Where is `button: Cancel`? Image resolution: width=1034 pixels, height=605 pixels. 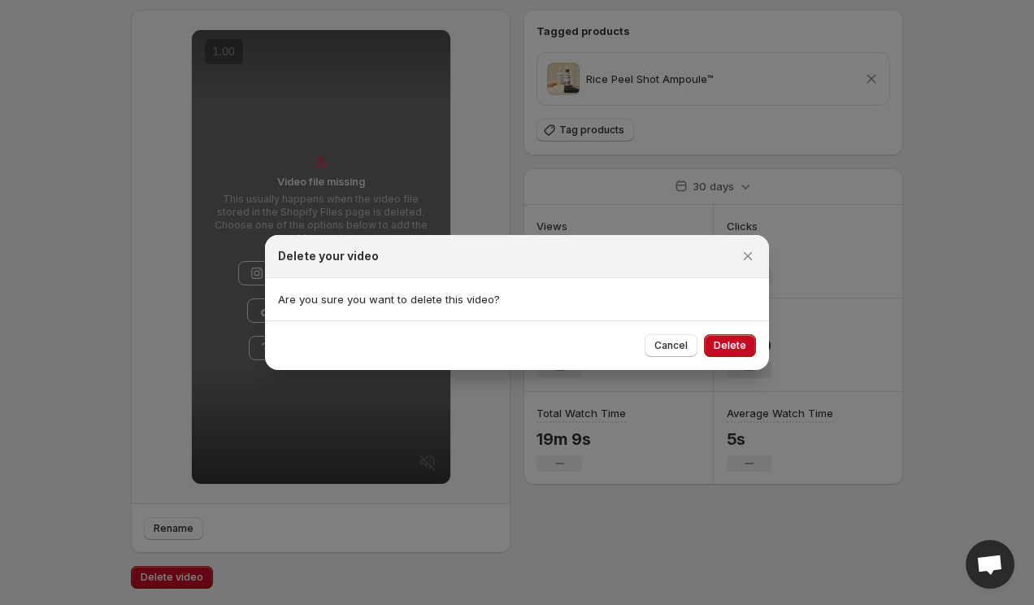 button: Cancel is located at coordinates (670, 345).